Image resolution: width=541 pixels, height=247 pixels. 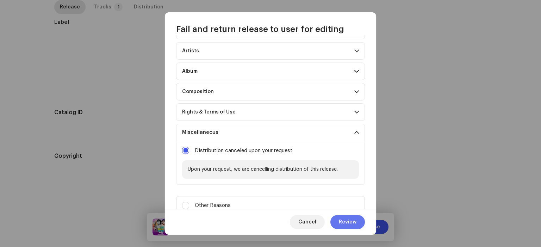 I want to click on p-accordion-header: Album, so click(x=270, y=71).